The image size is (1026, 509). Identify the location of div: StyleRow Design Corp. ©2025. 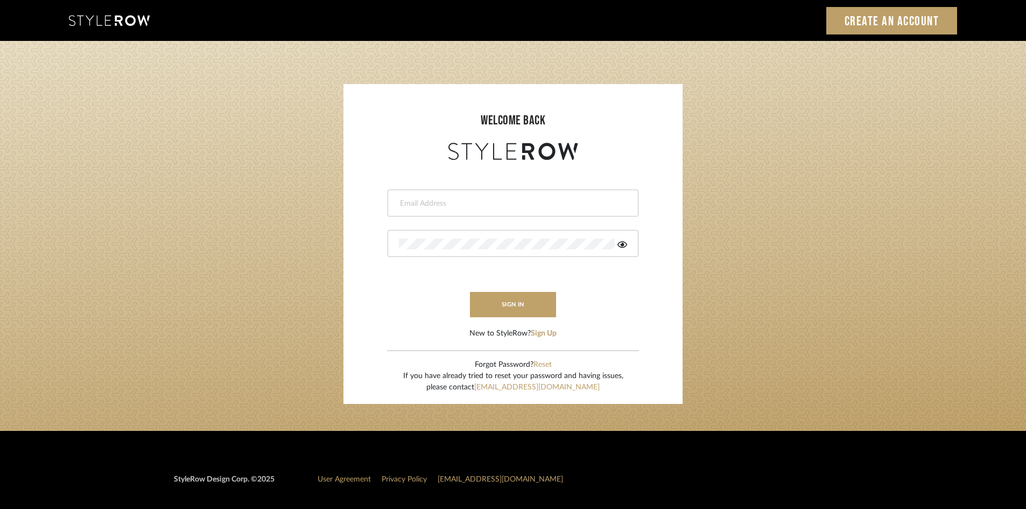
(224, 483).